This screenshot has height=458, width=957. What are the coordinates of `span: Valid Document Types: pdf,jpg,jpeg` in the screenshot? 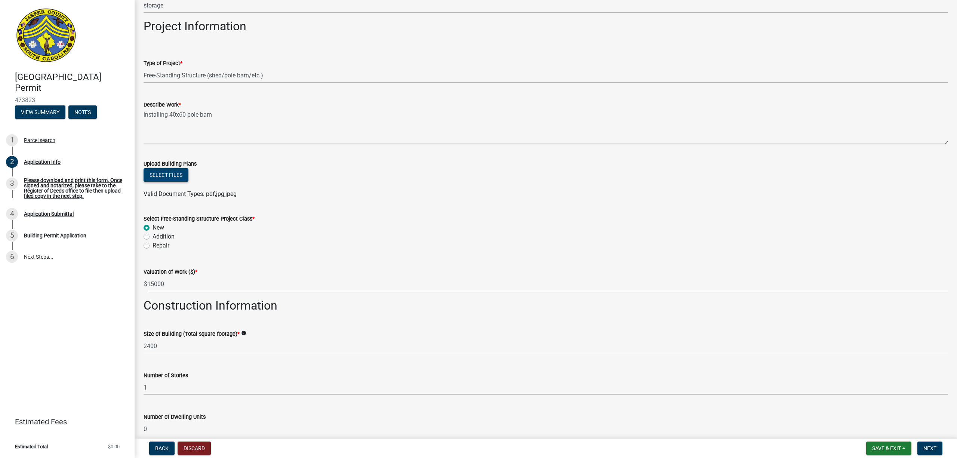 It's located at (190, 194).